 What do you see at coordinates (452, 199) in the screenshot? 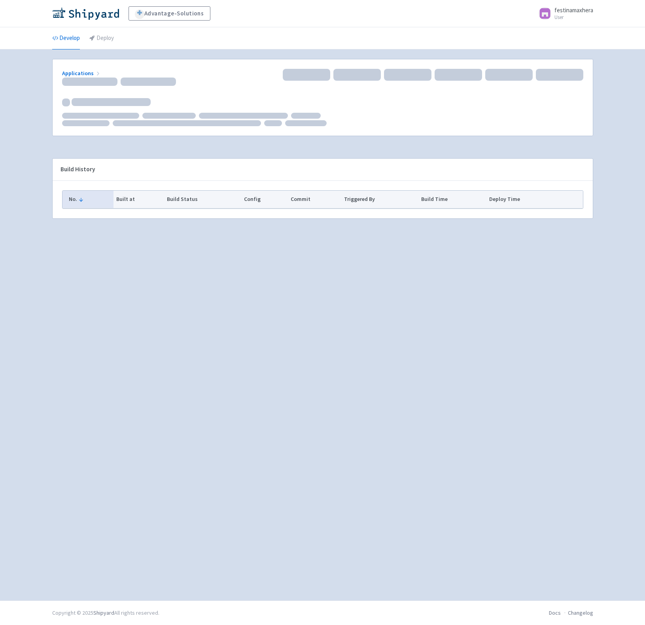
I see `th: Build Time` at bounding box center [452, 199].